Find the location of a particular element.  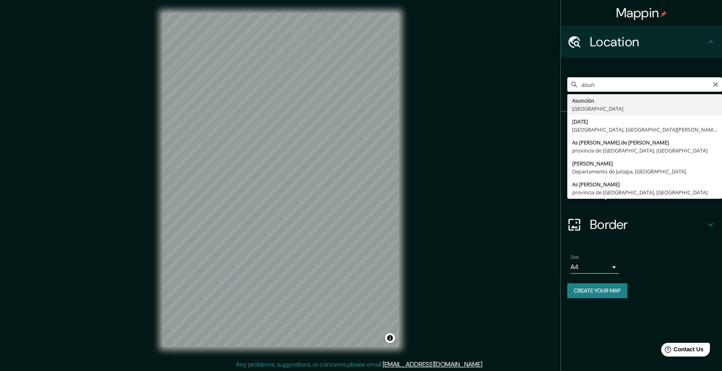

button: Toggle attribution is located at coordinates (390, 338).